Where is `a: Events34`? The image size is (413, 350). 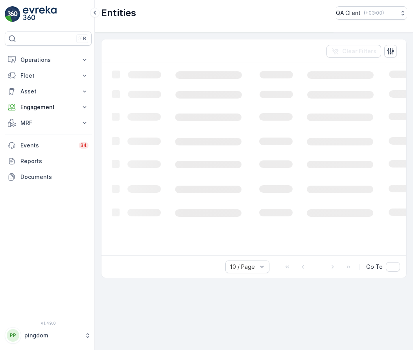
a: Events34 is located at coordinates (48, 145).